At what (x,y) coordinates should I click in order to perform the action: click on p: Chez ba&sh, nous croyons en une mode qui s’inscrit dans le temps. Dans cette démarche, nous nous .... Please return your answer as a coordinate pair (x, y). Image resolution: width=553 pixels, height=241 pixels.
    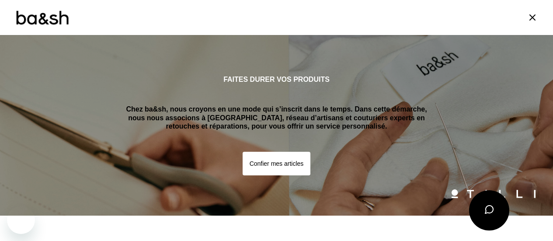
    Looking at the image, I should click on (277, 118).